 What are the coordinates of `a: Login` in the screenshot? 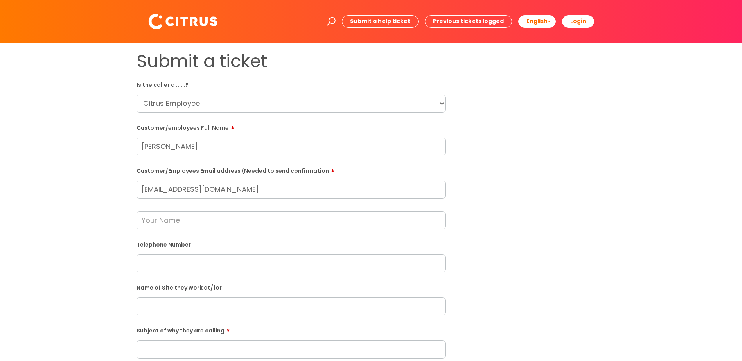 It's located at (578, 21).